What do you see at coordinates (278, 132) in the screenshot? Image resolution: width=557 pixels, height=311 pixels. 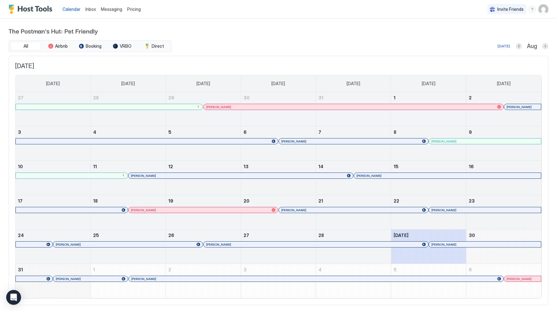 I see `a: August 6, 2025` at bounding box center [278, 132].